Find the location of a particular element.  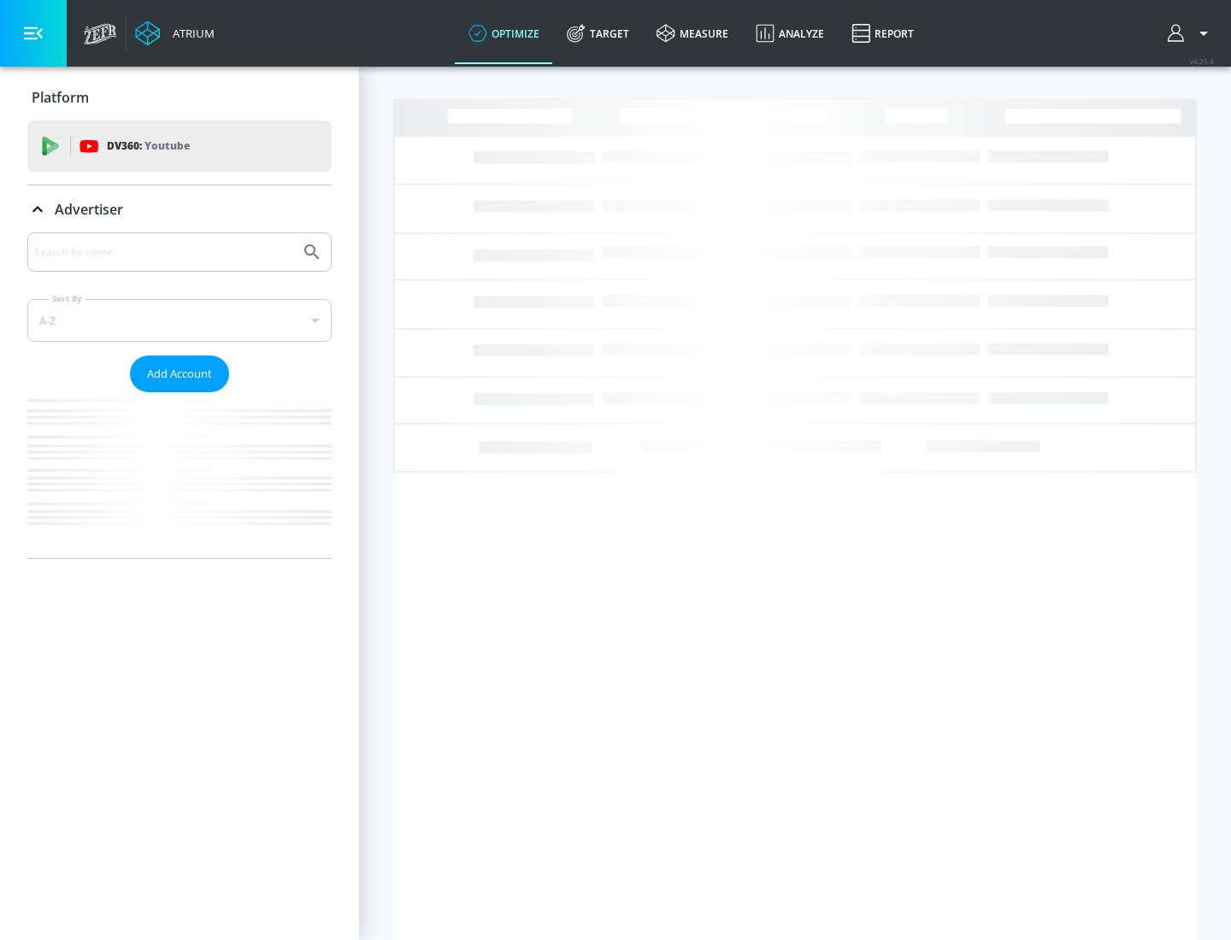

a: Analyze is located at coordinates (790, 33).